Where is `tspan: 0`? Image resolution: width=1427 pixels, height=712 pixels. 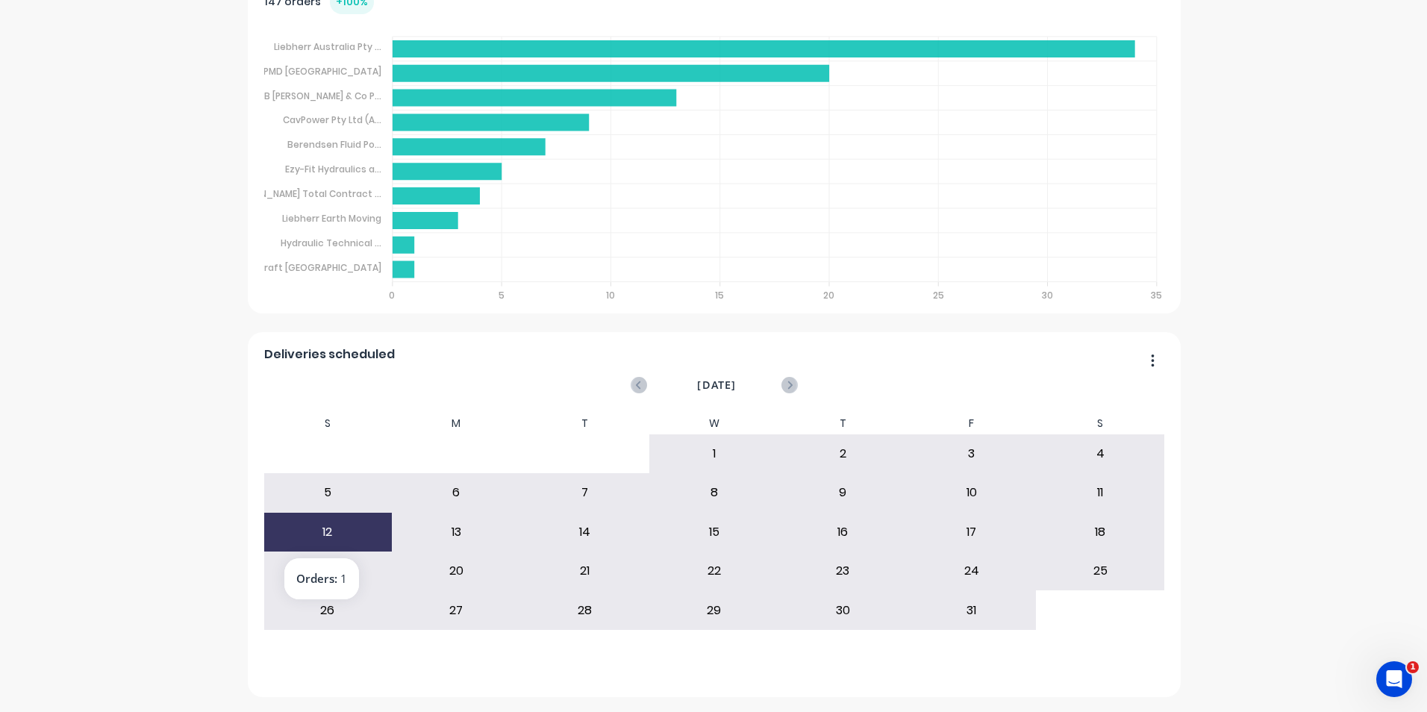
tspan: 0 is located at coordinates (392, 295).